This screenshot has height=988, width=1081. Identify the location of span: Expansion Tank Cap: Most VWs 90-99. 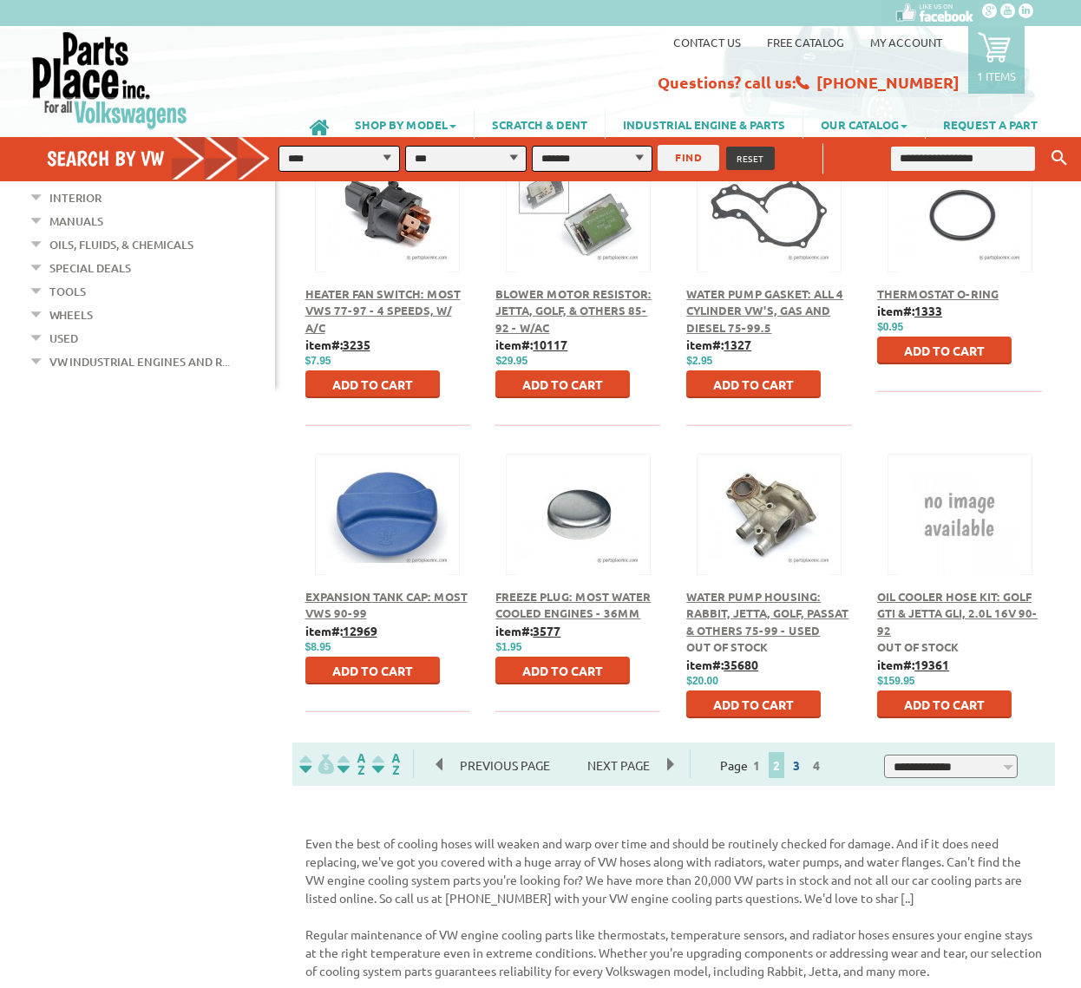
(386, 604).